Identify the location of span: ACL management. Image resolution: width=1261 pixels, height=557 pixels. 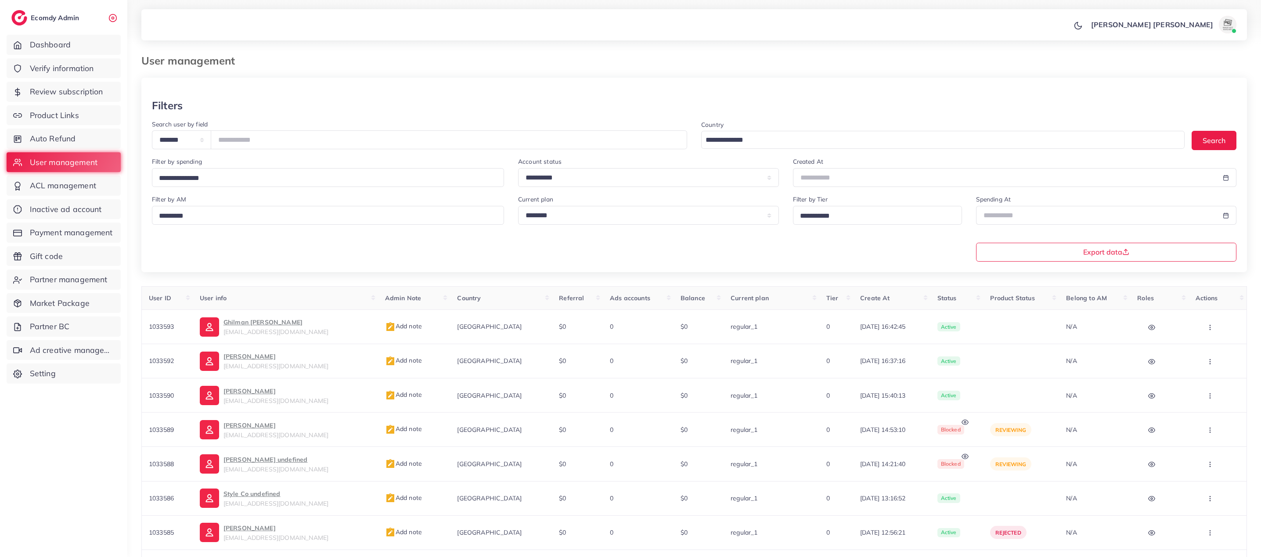
(63, 186).